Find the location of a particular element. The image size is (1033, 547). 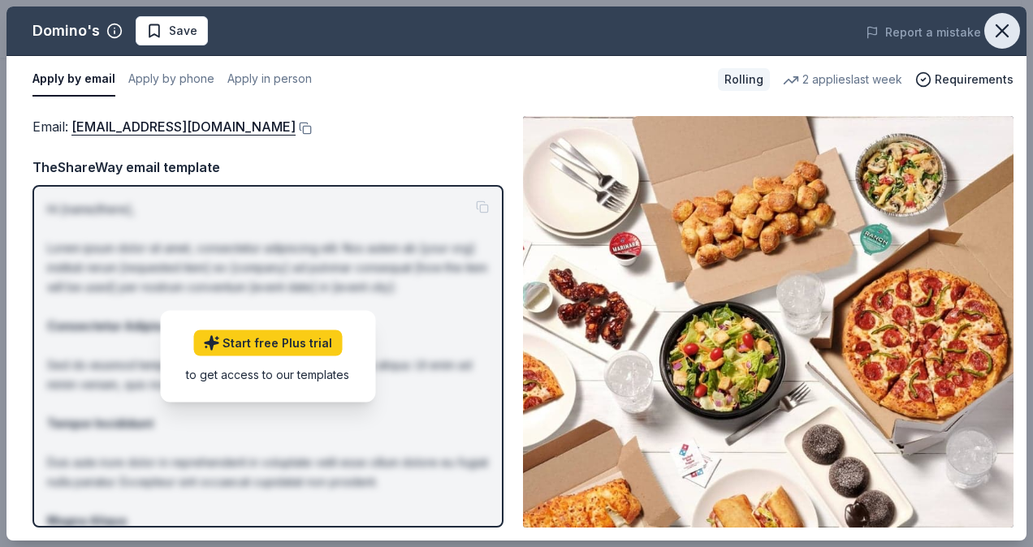

span: Requirements is located at coordinates (973, 80).